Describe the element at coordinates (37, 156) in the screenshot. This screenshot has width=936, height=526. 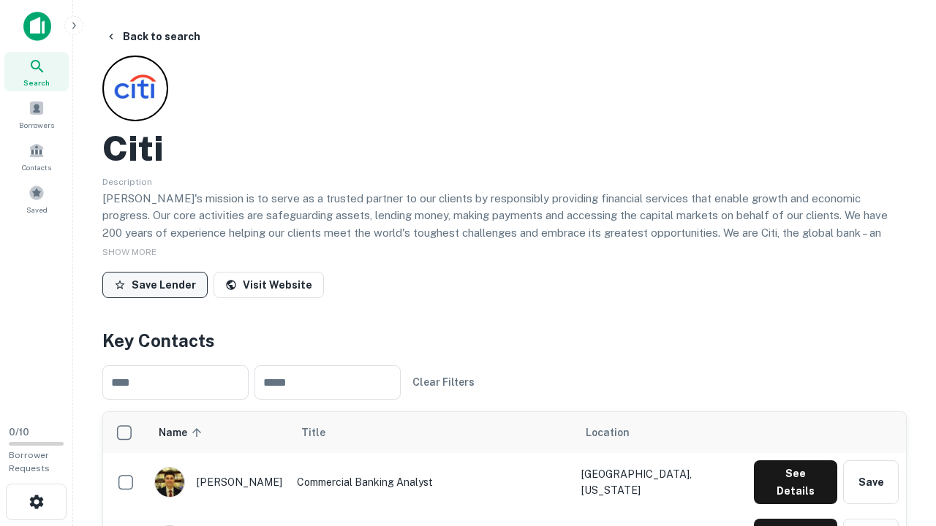
I see `div: Contacts` at that location.